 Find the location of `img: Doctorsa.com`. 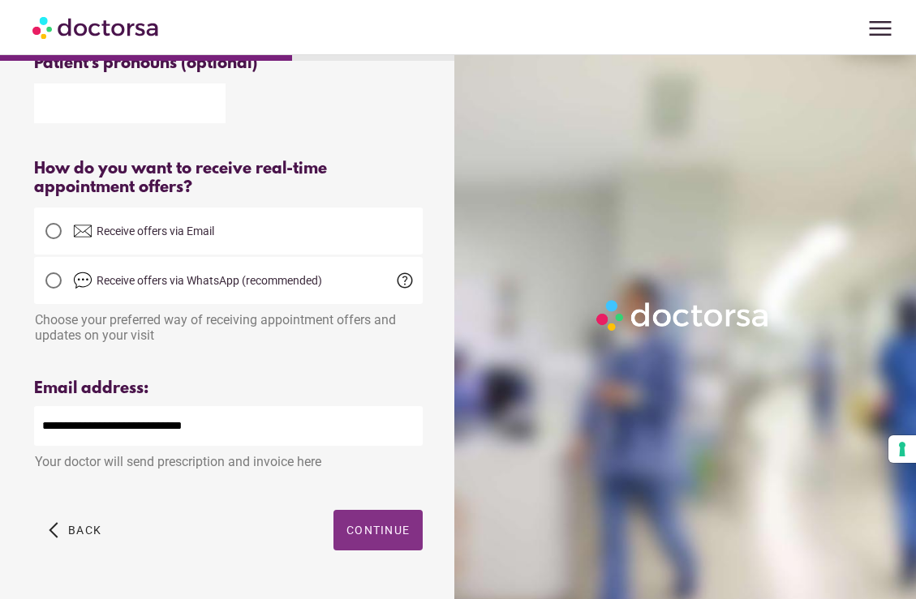

img: Doctorsa.com is located at coordinates (97, 27).